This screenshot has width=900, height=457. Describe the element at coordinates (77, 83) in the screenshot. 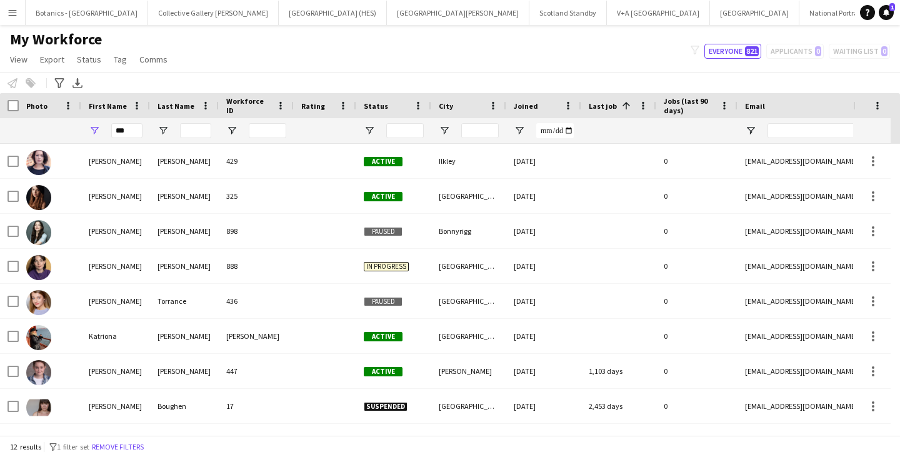

I see `app-action-btn: Export XLSX` at that location.